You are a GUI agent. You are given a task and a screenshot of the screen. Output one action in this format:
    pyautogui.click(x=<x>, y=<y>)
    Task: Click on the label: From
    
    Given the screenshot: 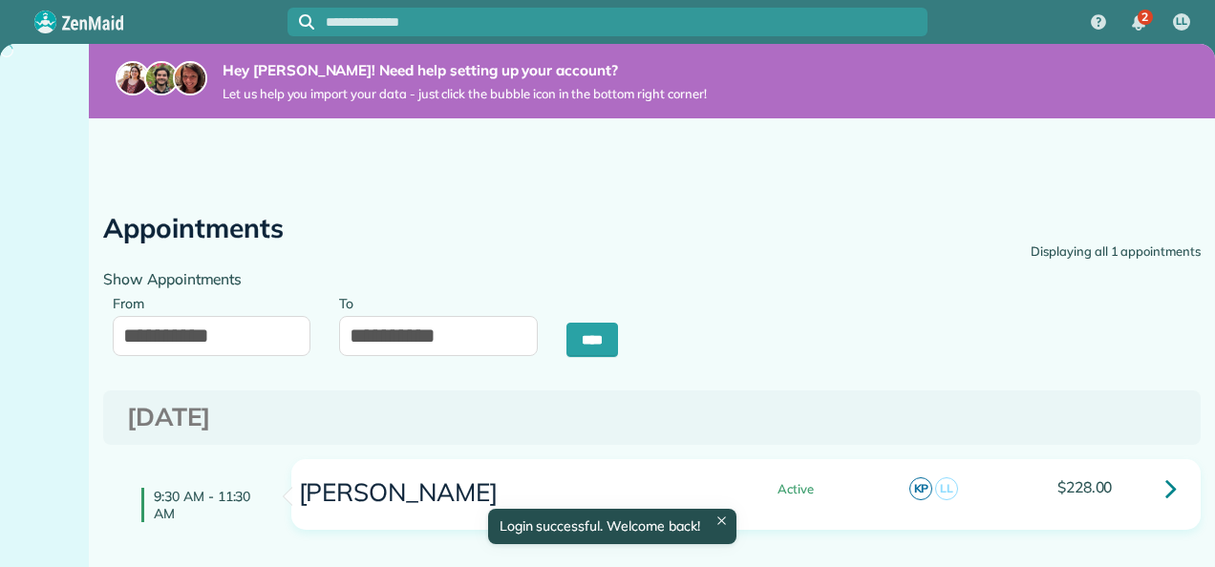 What is the action you would take?
    pyautogui.click(x=133, y=302)
    